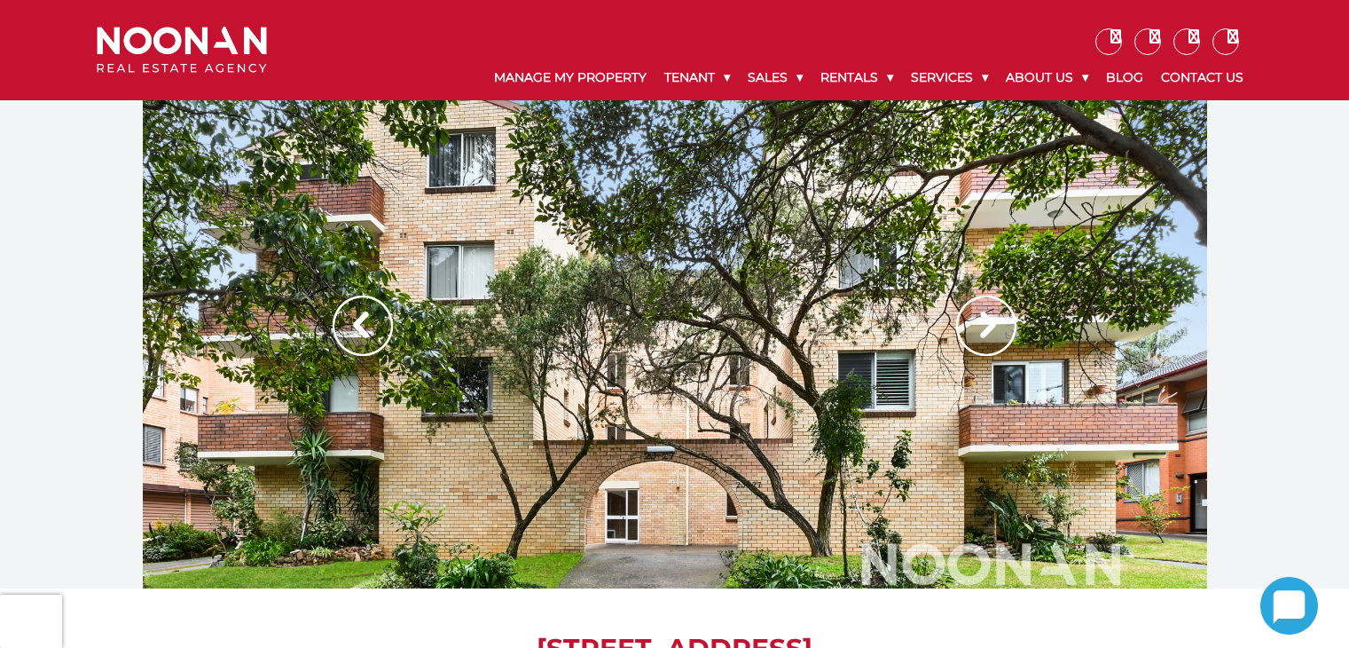 The height and width of the screenshot is (648, 1349). What do you see at coordinates (775, 77) in the screenshot?
I see `a: Sales` at bounding box center [775, 77].